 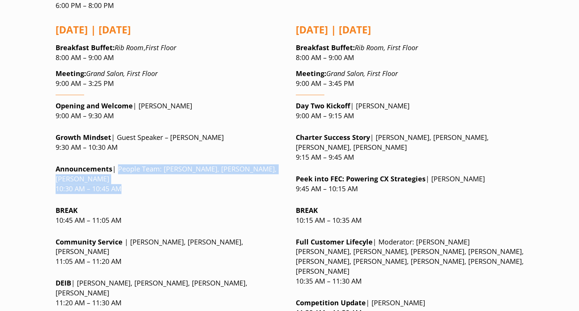 I want to click on strong: Growth Mindset, so click(x=83, y=137).